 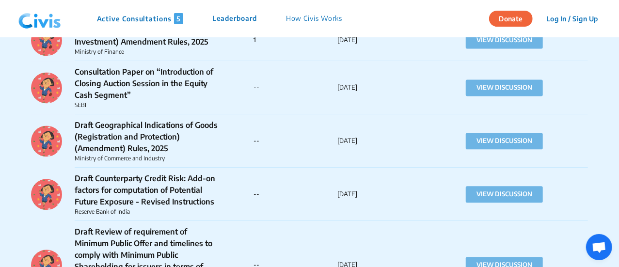 What do you see at coordinates (140, 18) in the screenshot?
I see `p: Active Consultations` at bounding box center [140, 18].